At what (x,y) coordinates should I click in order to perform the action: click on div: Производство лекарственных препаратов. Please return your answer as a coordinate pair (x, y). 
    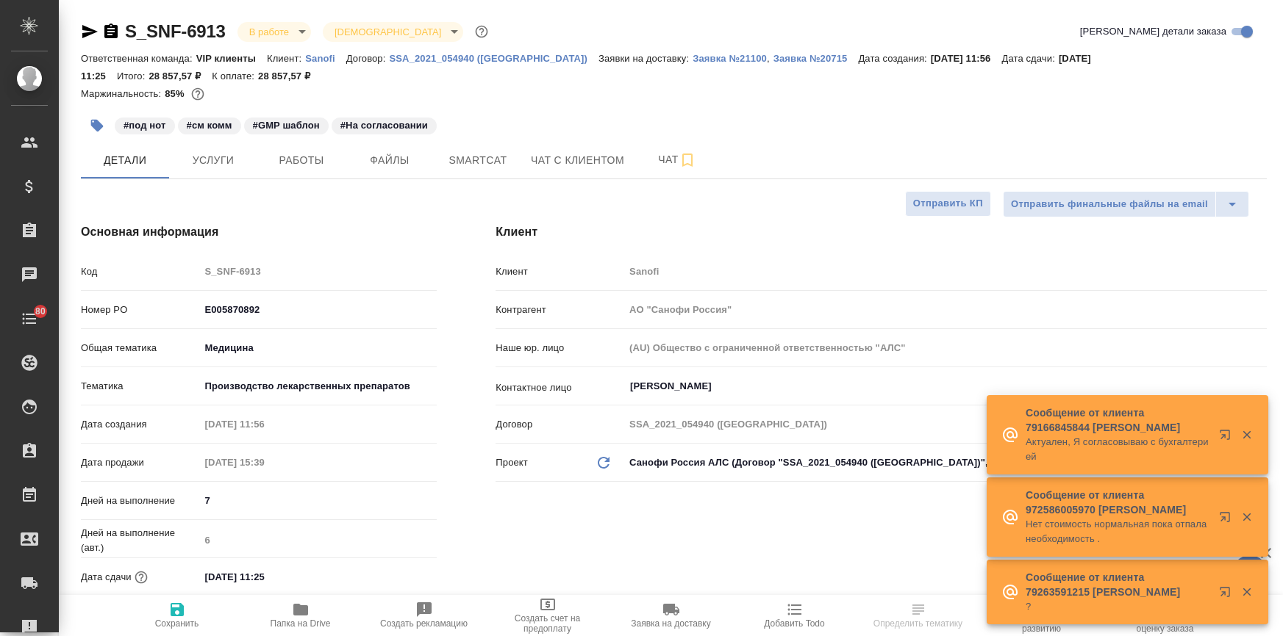
    Looking at the image, I should click on (318, 387).